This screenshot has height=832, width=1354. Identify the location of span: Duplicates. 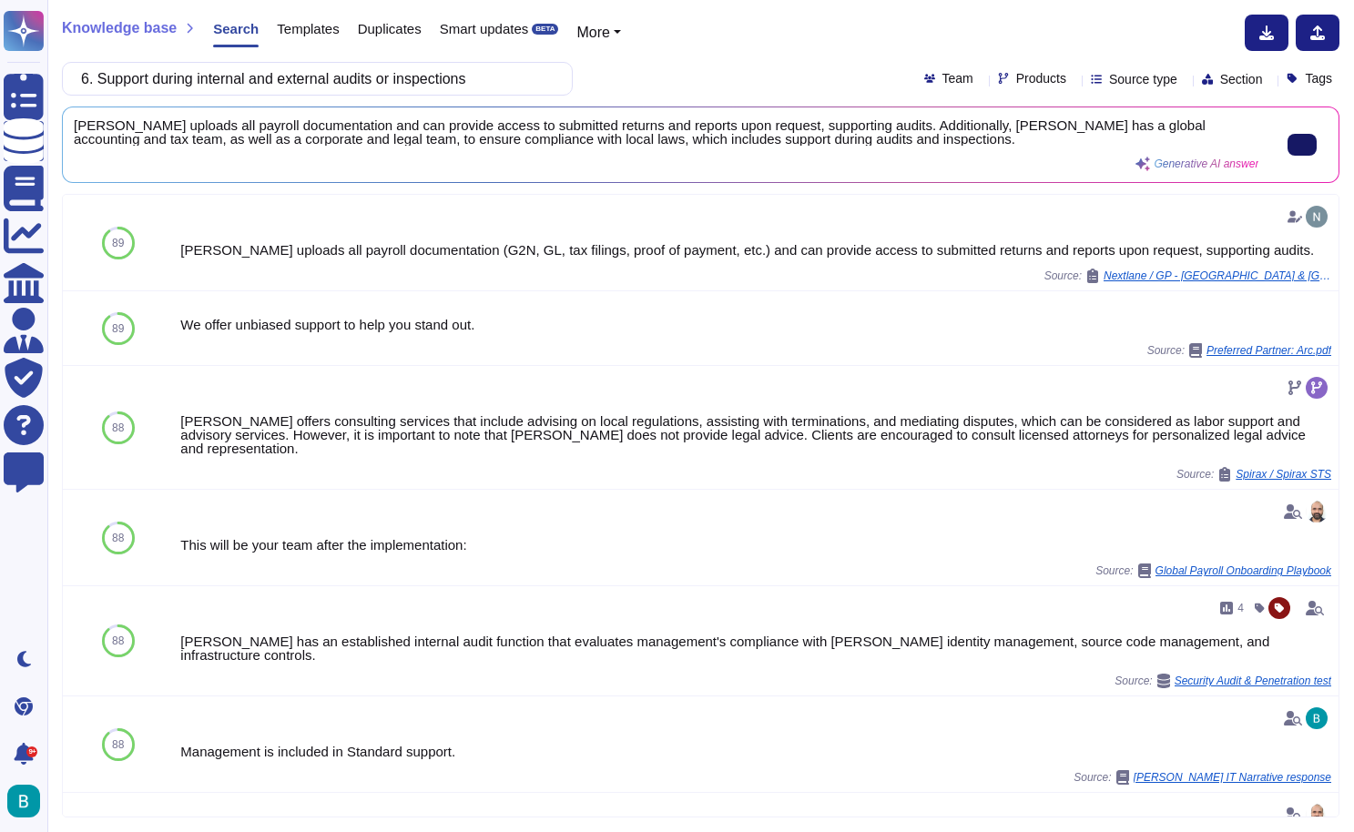
(390, 28).